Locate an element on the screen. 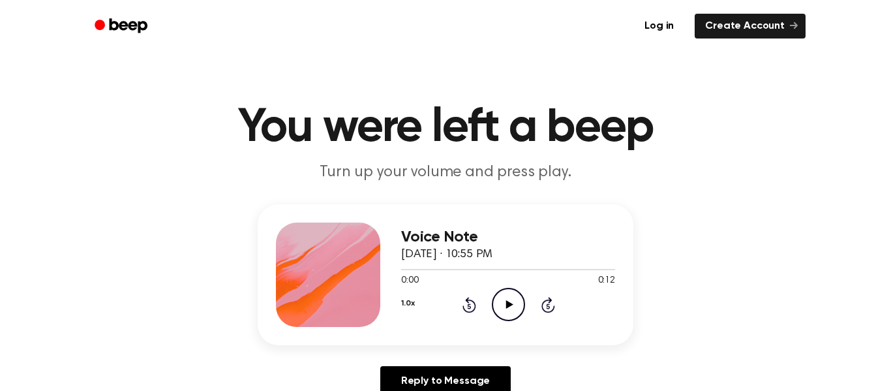 Image resolution: width=891 pixels, height=391 pixels. span: 0:12 is located at coordinates (607, 281).